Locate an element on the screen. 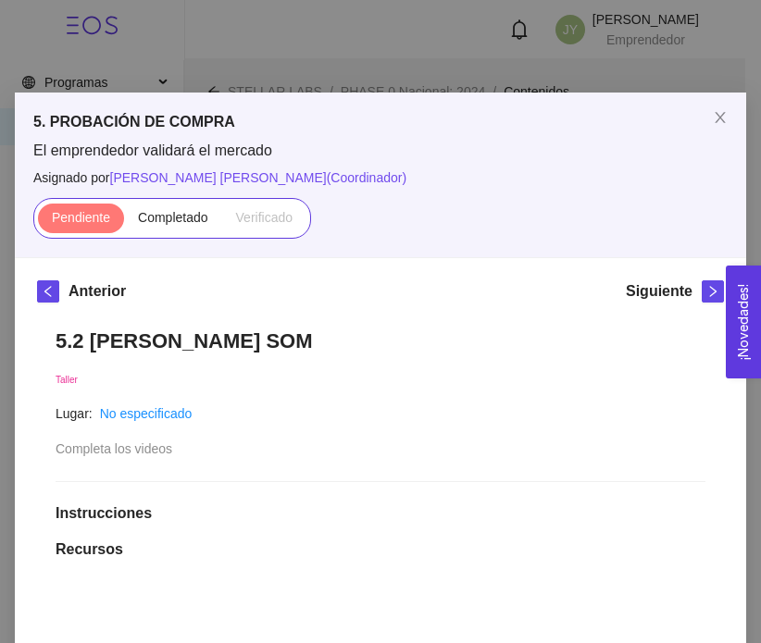 This screenshot has width=761, height=643. h1: Recursos is located at coordinates (380, 550).